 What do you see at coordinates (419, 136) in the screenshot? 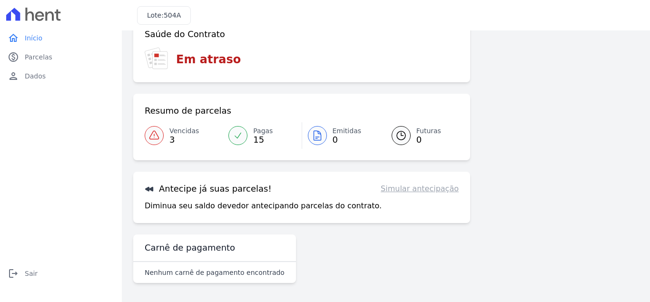
I see `a: Futuras 0` at bounding box center [419, 136].